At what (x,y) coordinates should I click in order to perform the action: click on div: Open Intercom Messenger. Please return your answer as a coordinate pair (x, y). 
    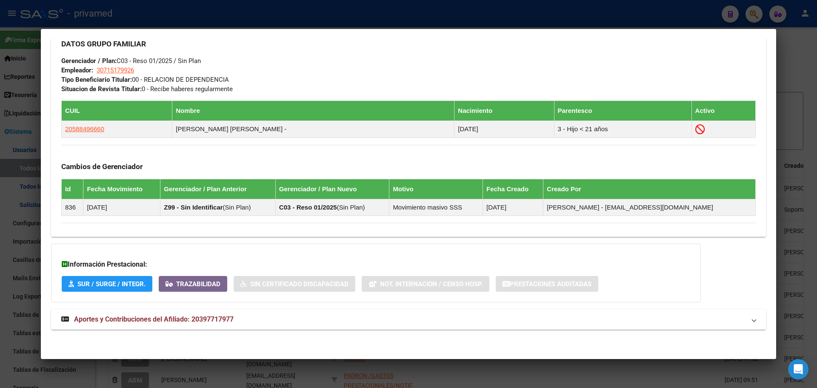
    Looking at the image, I should click on (799, 369).